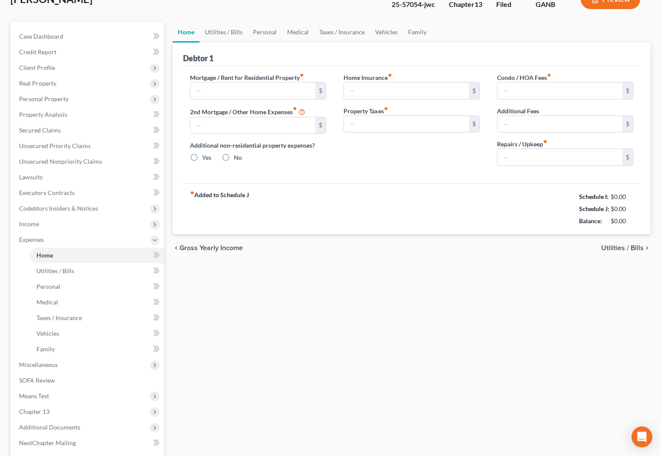  I want to click on strong: Balance:, so click(590, 220).